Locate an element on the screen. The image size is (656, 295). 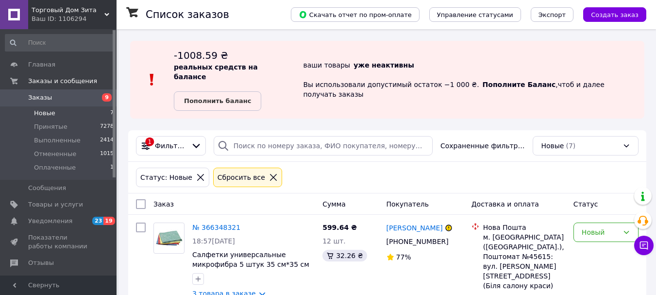
div: Ваш ID: 1106294 is located at coordinates (74, 19).